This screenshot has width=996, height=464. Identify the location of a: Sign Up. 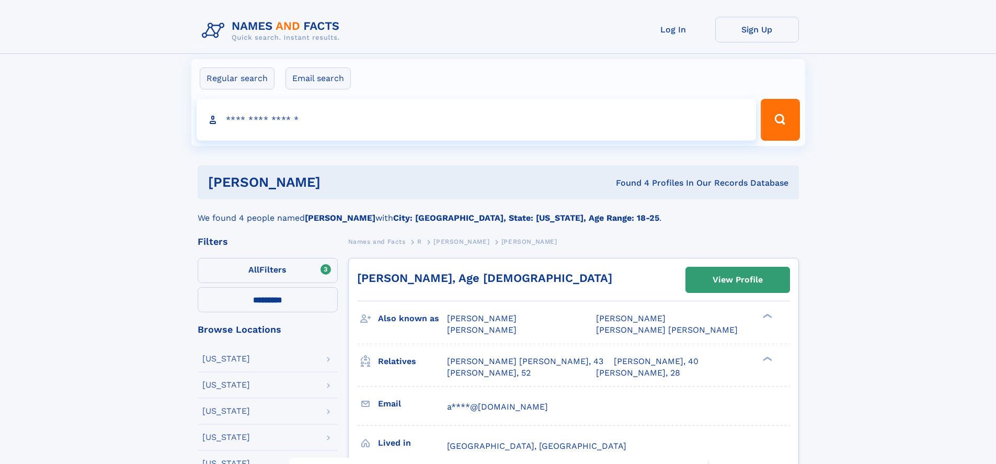
(757, 29).